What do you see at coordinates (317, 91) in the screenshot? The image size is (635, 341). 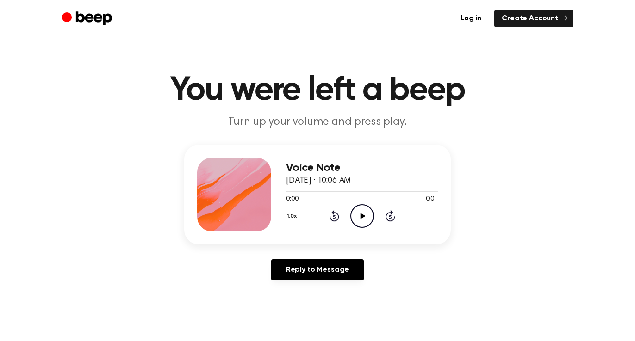 I see `h1: You were left a beep` at bounding box center [317, 91].